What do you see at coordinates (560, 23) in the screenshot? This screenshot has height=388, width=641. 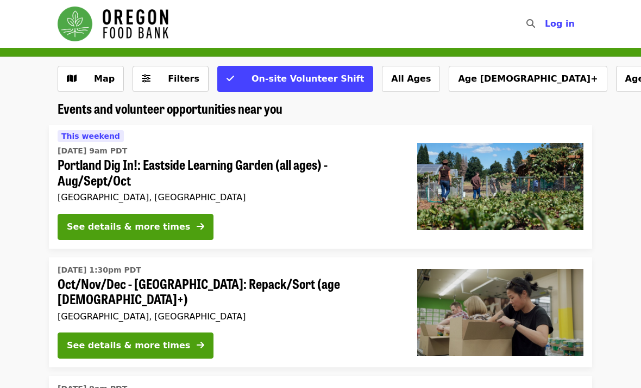 I see `span: Log in` at bounding box center [560, 23].